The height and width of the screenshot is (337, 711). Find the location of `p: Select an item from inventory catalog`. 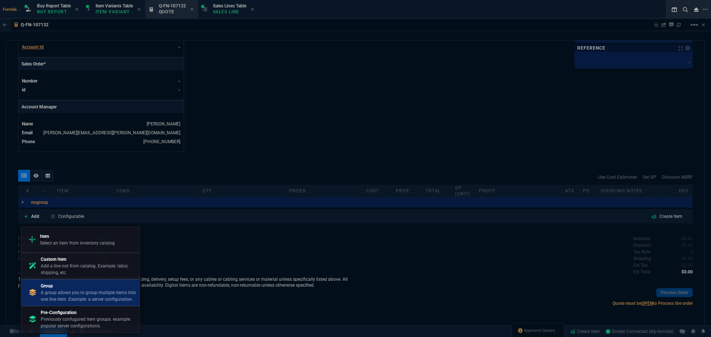

p: Select an item from inventory catalog is located at coordinates (77, 243).